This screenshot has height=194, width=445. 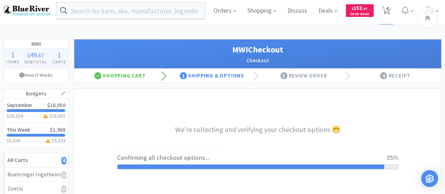 I want to click on div: Shopping Cart, so click(x=120, y=76).